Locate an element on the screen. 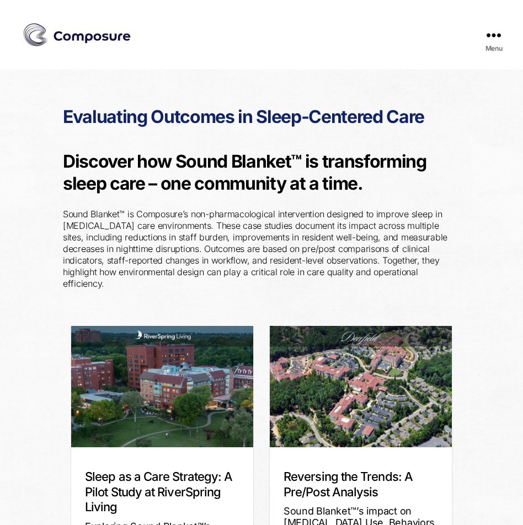 The height and width of the screenshot is (525, 523). span: Menu is located at coordinates (494, 48).